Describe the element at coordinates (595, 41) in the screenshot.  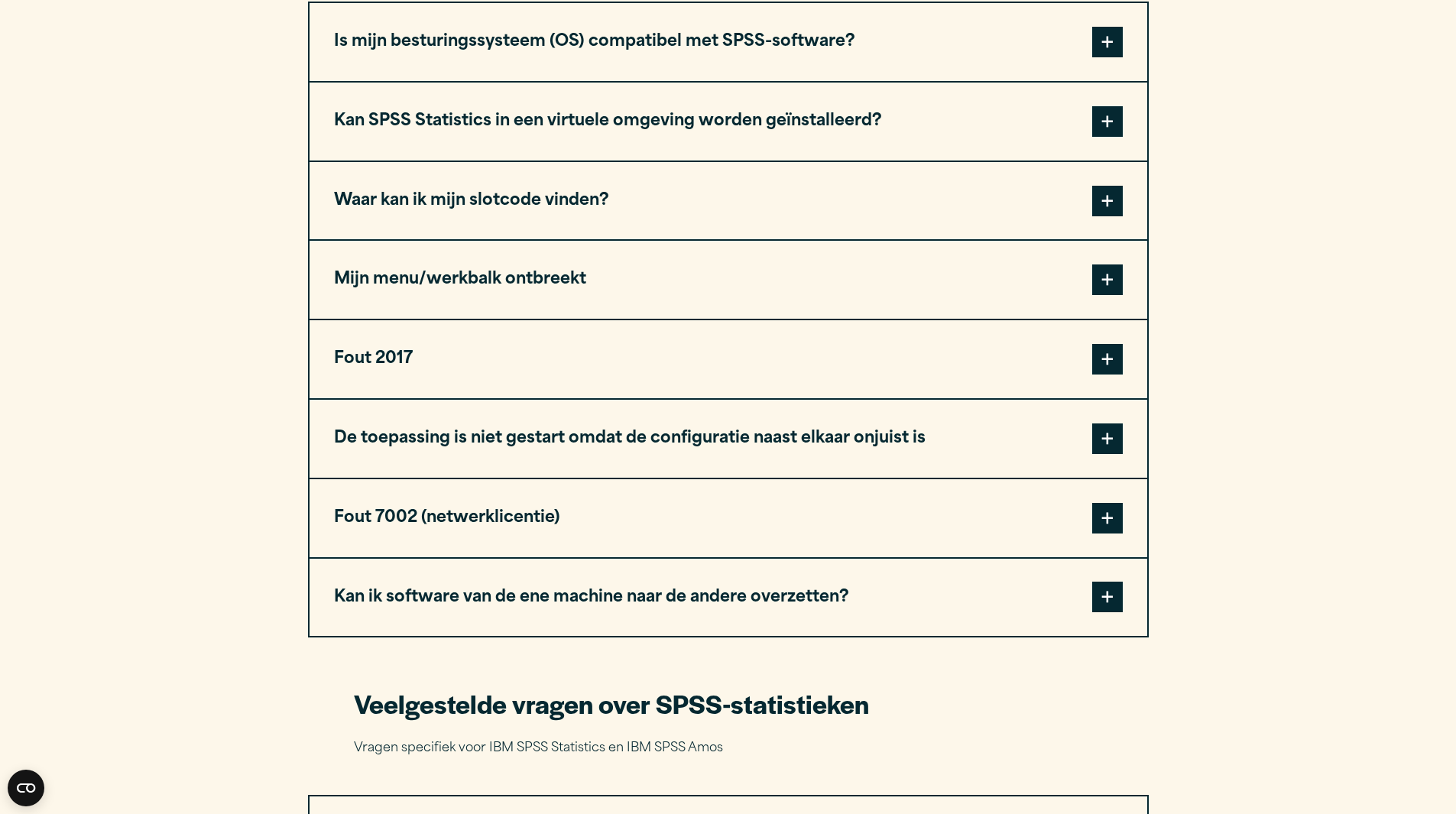
I see `font: Is mijn besturingssysteem (OS) compatibel met SPSS-software?` at that location.